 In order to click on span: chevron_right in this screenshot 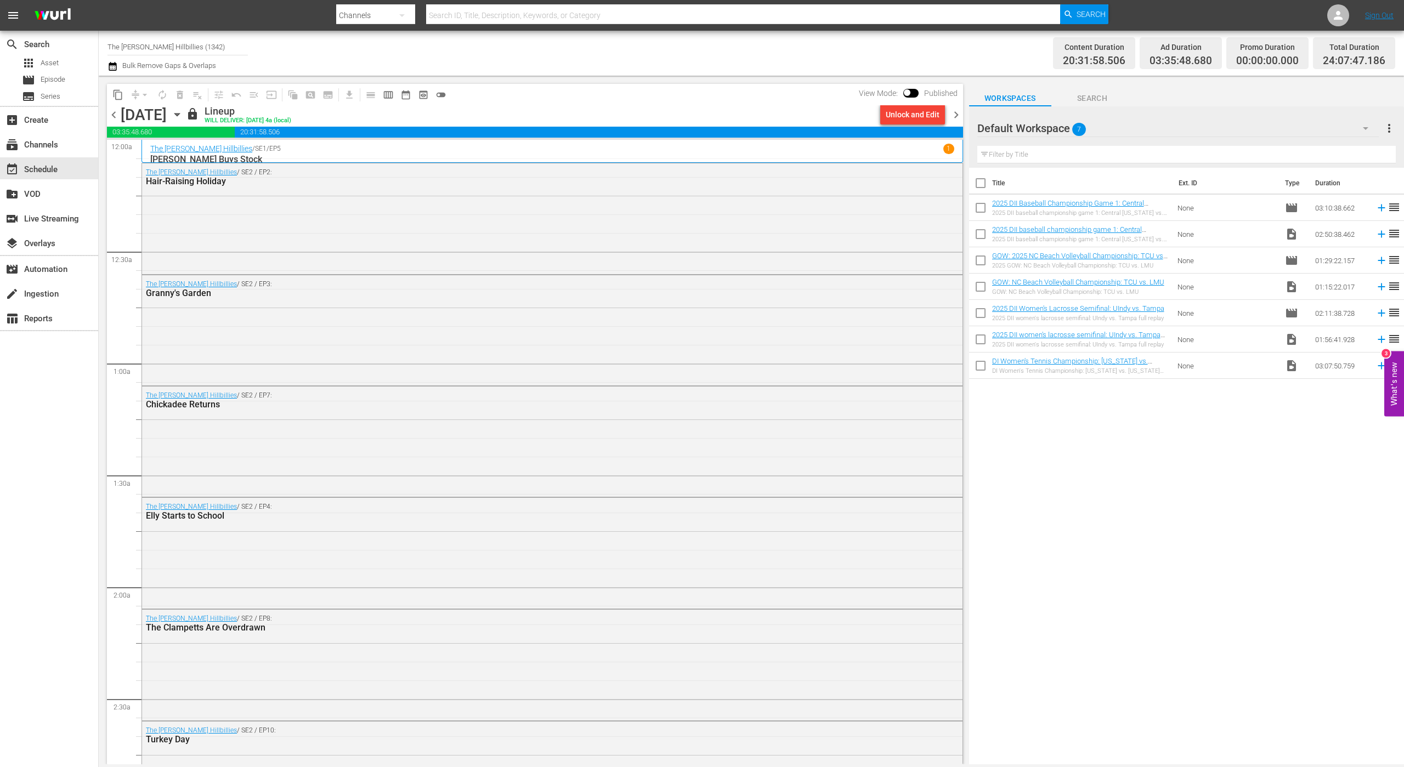, I will do `click(956, 115)`.